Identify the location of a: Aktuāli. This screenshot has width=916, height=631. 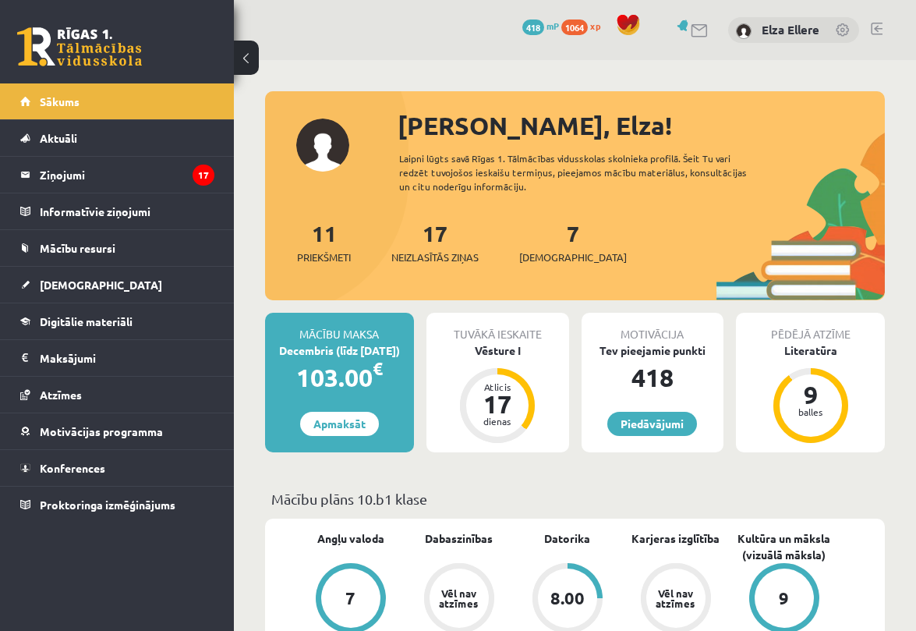
(117, 138).